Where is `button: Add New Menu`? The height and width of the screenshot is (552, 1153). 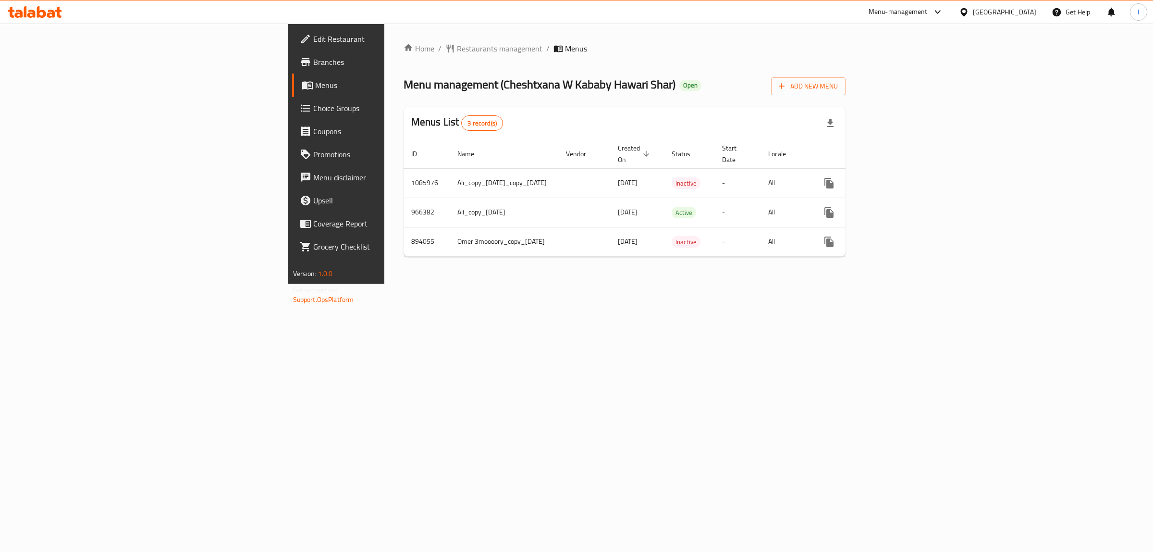 button: Add New Menu is located at coordinates (808, 86).